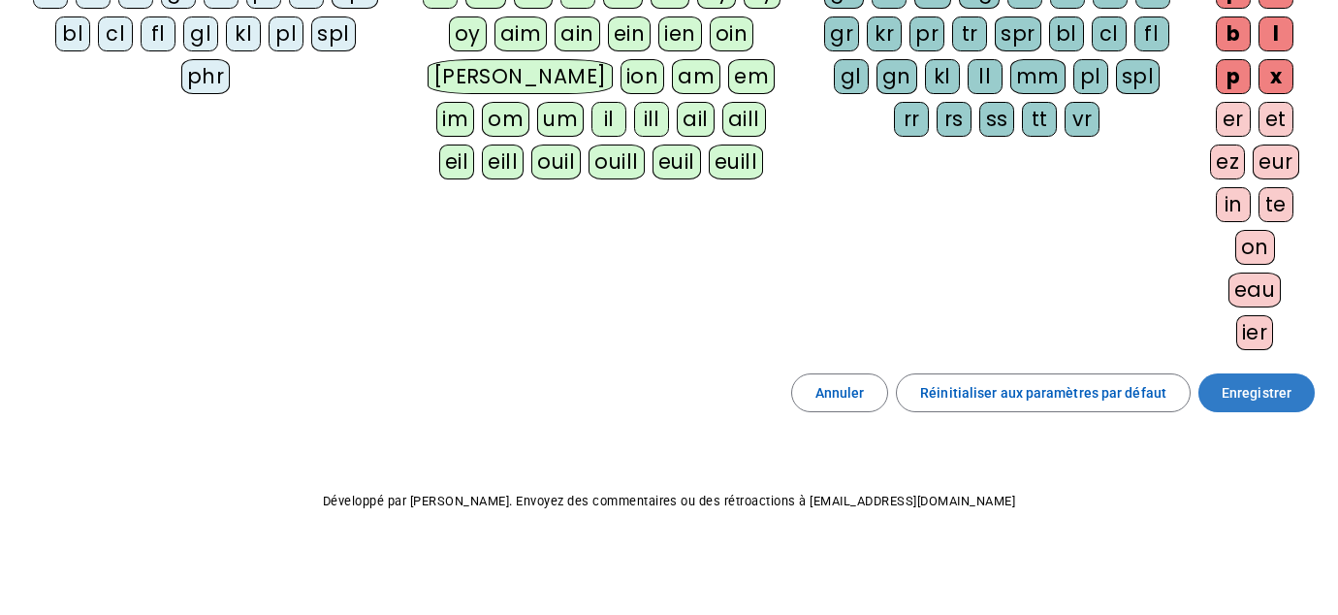 The width and height of the screenshot is (1338, 615). Describe the element at coordinates (970, 34) in the screenshot. I see `div: tr` at that location.